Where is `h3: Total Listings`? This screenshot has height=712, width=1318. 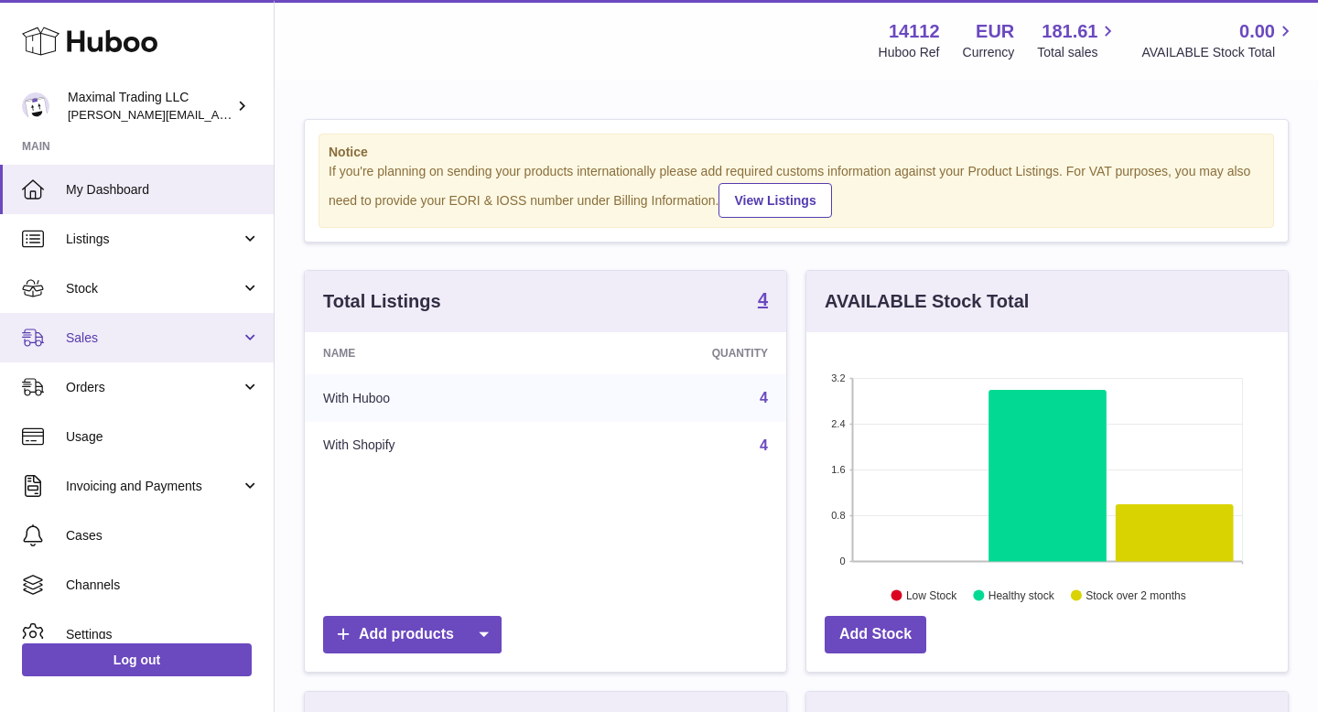 h3: Total Listings is located at coordinates (382, 301).